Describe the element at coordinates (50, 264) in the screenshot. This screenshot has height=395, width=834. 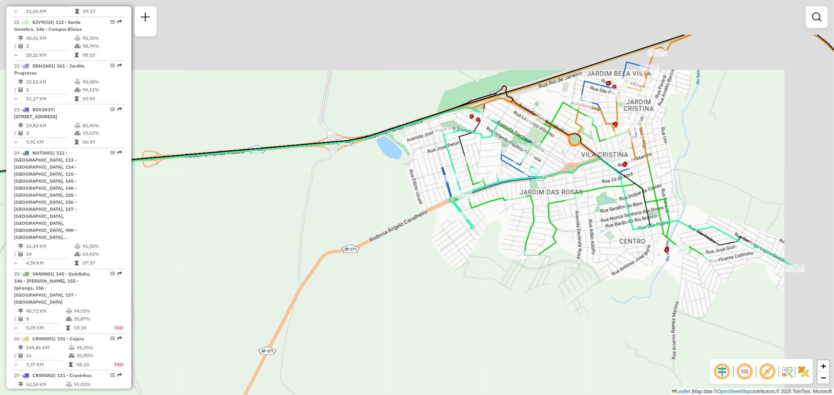
I see `td: 4,39 KM` at that location.